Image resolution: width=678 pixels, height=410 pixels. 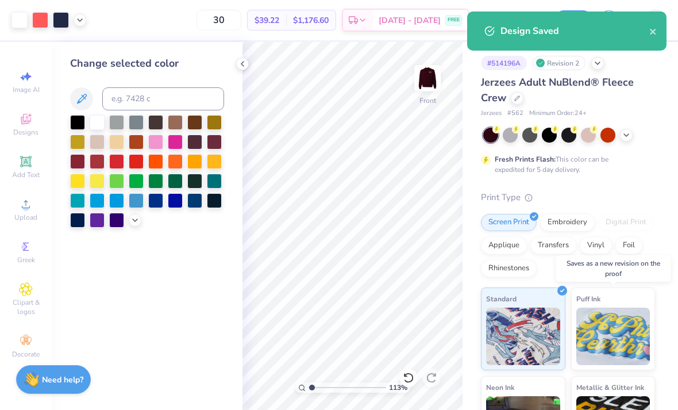 I want to click on span: Image AI, so click(x=26, y=90).